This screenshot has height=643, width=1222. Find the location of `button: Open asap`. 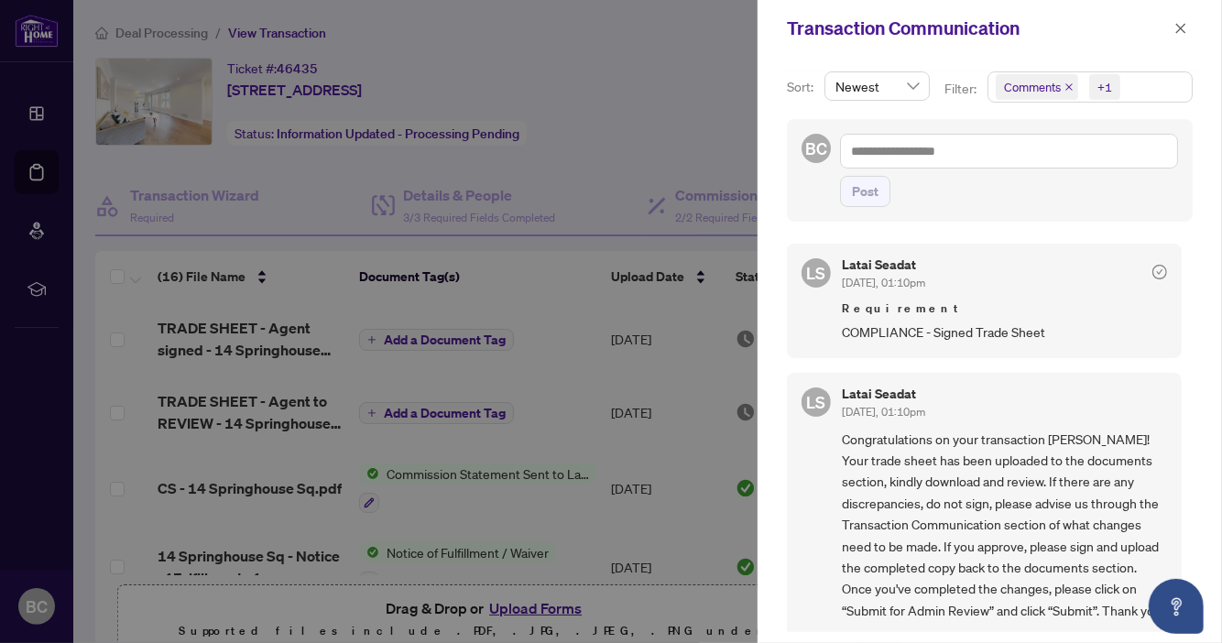

button: Open asap is located at coordinates (1176, 606).